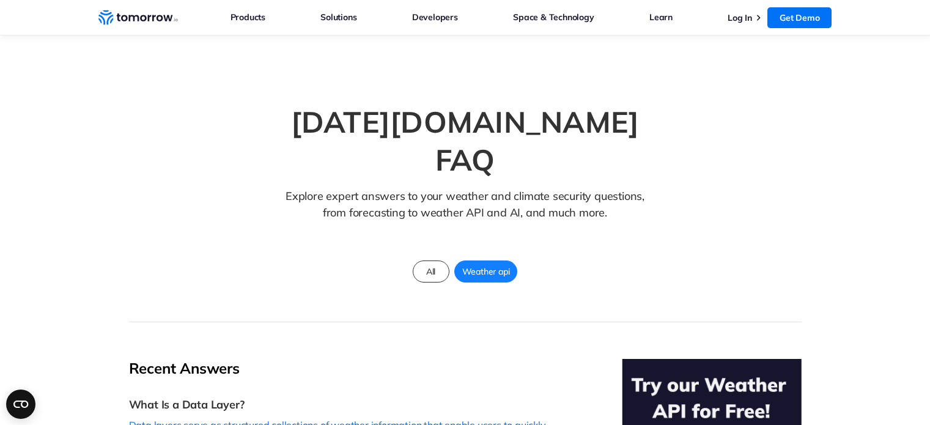 This screenshot has height=425, width=930. Describe the element at coordinates (430, 271) in the screenshot. I see `span: All` at that location.